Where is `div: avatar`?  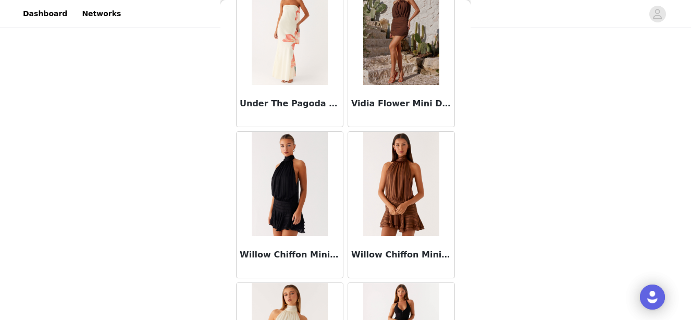
div: avatar is located at coordinates (658, 14).